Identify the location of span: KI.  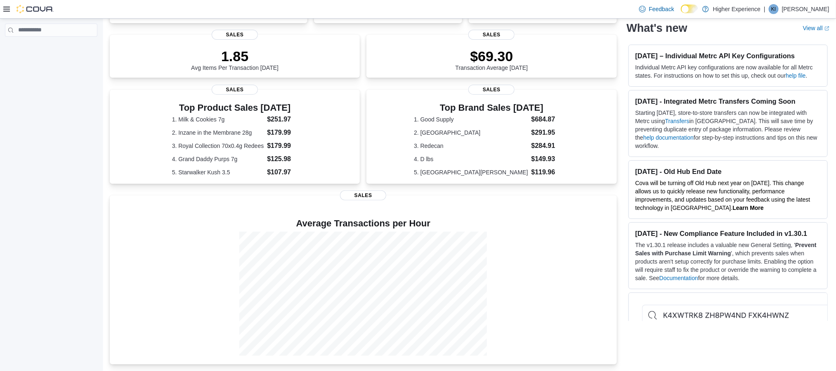
(773, 9).